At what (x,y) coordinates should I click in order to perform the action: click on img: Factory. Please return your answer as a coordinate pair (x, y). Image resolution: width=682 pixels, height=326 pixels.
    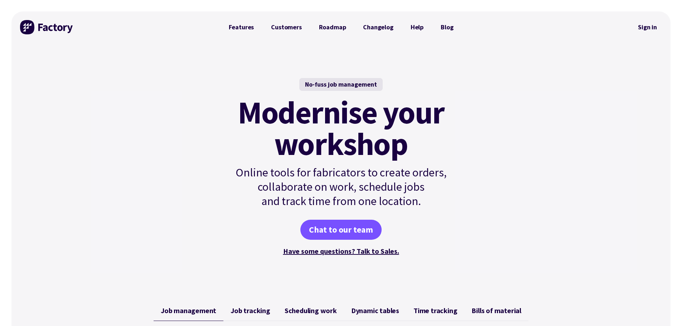
    Looking at the image, I should click on (47, 27).